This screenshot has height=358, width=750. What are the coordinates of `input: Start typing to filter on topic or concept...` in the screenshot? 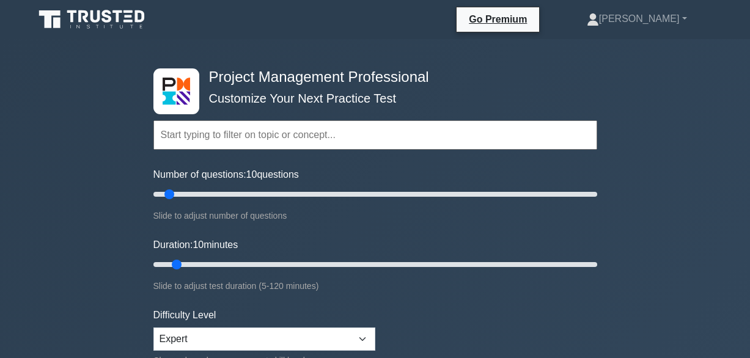 It's located at (375, 135).